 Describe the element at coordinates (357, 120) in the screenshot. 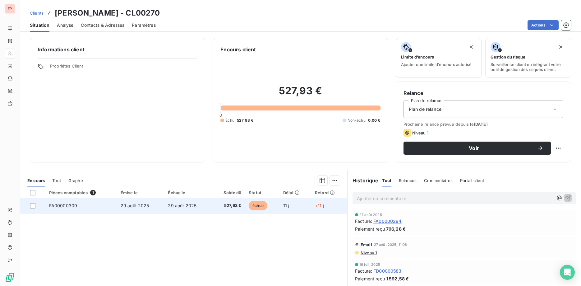

I see `span: Non-échu` at that location.